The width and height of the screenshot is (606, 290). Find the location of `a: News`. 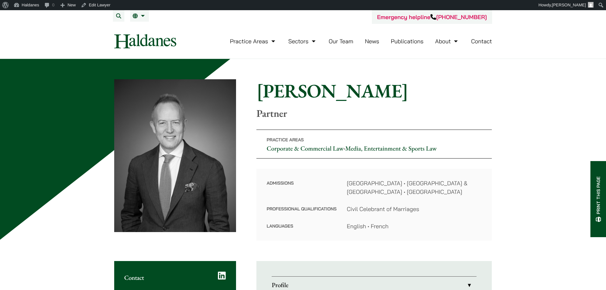

a: News is located at coordinates (372, 41).